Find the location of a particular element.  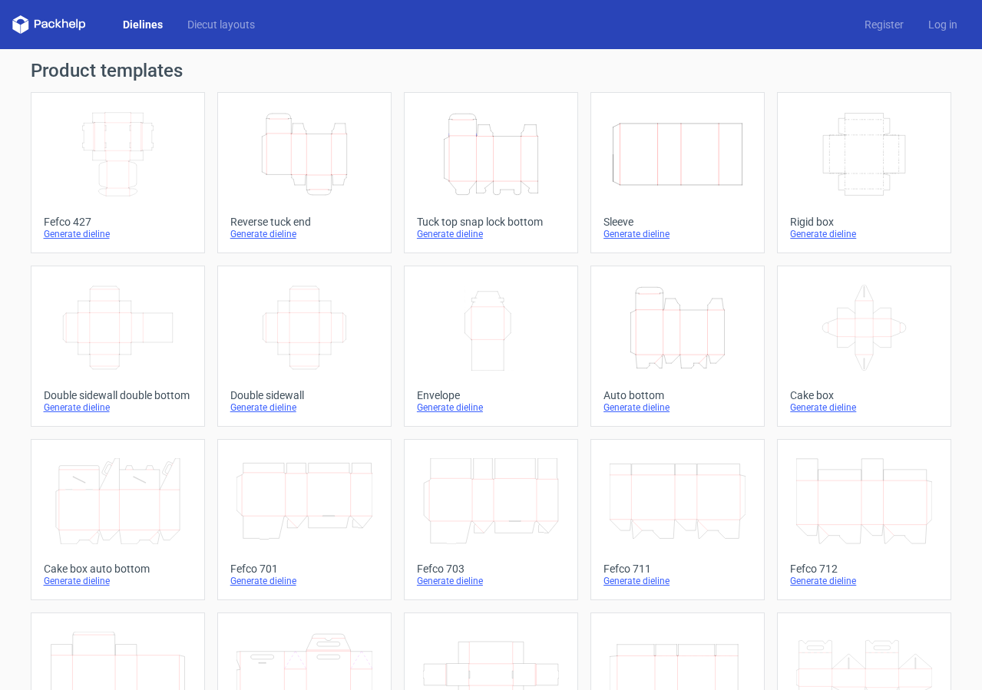

div: Sleeve is located at coordinates (677, 222).